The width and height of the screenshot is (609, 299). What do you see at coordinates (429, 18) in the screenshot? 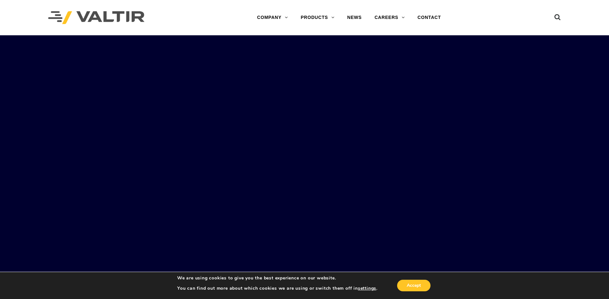
I see `a: CONTACT` at bounding box center [429, 18].